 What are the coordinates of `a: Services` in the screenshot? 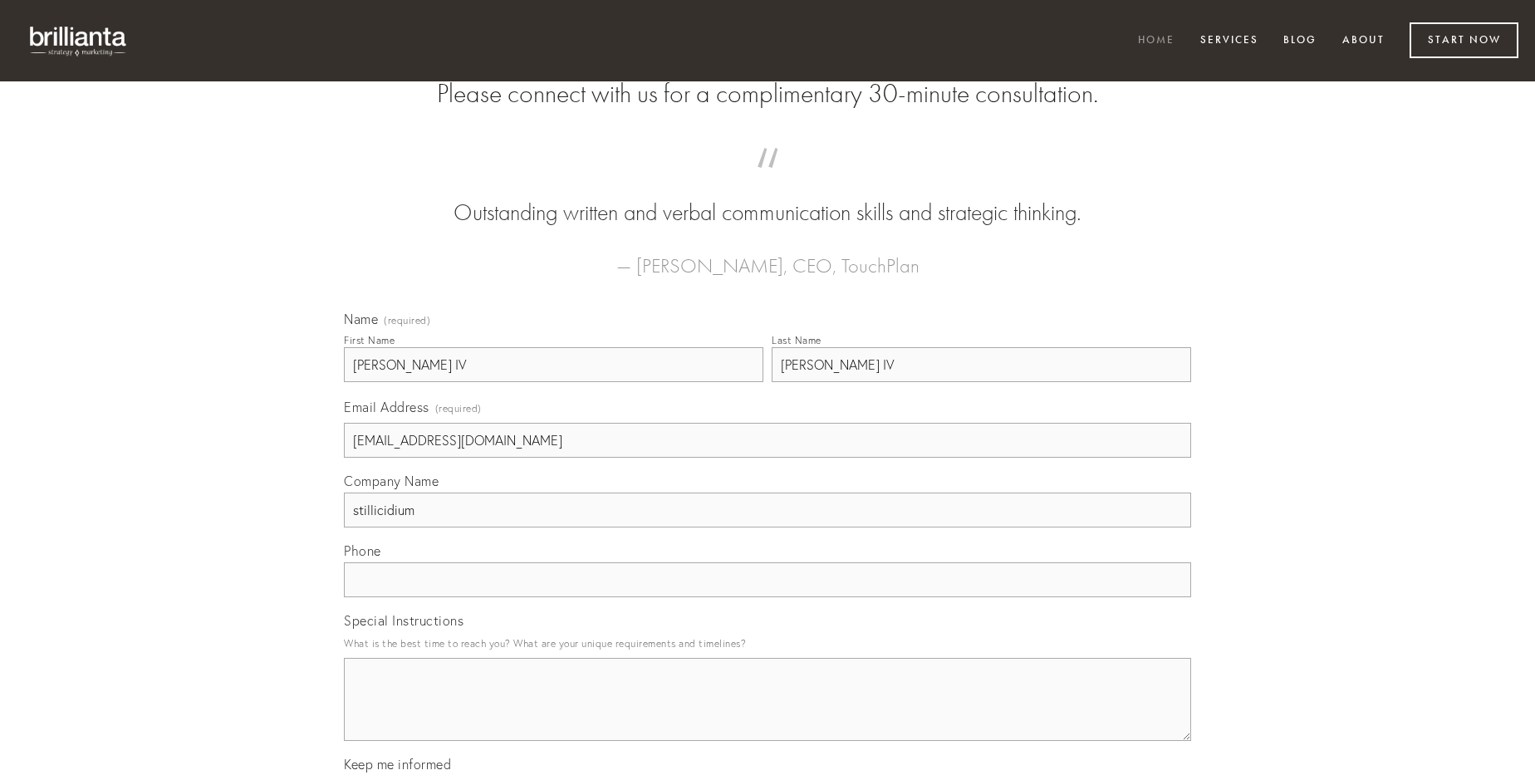 It's located at (1229, 41).